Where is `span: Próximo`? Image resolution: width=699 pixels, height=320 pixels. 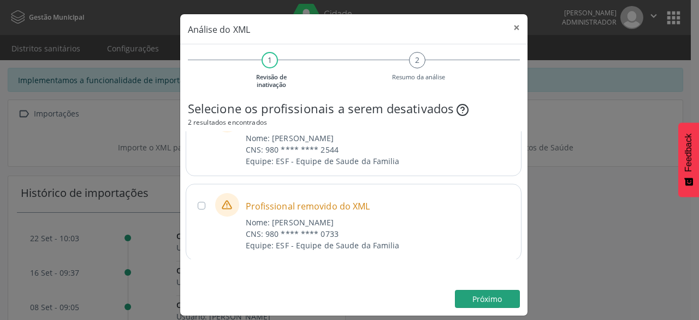
span: Próximo is located at coordinates (487, 298).